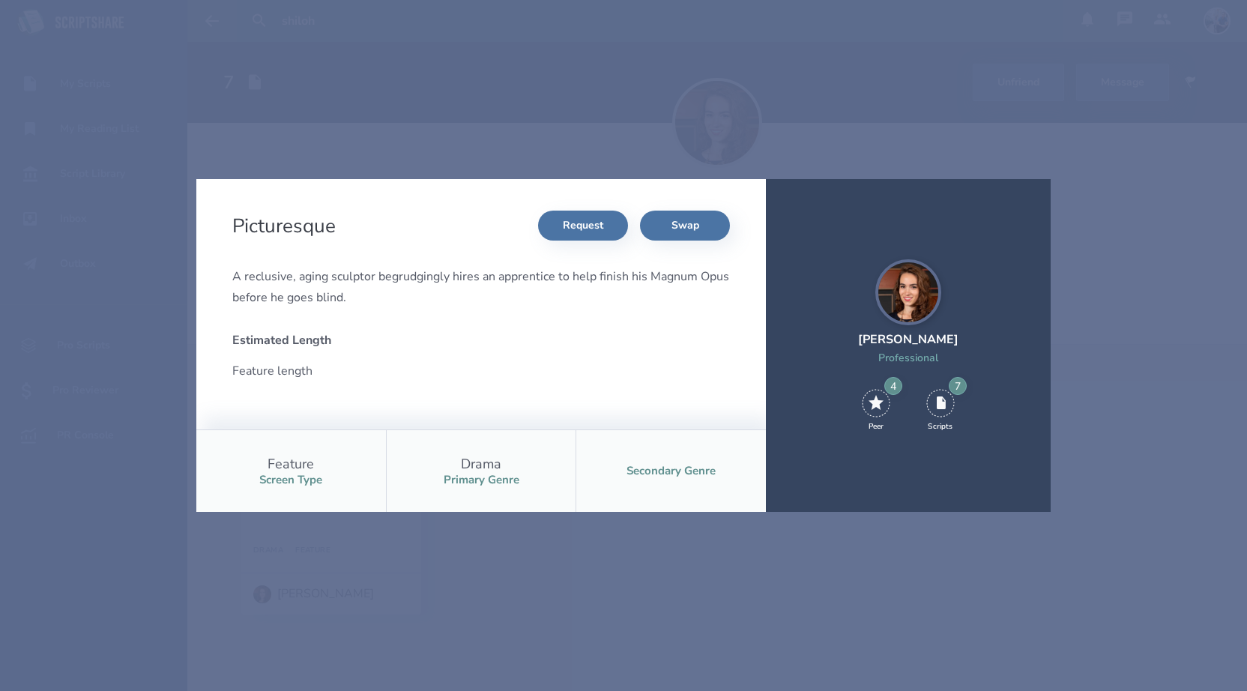  I want to click on div: Primary Genre, so click(481, 479).